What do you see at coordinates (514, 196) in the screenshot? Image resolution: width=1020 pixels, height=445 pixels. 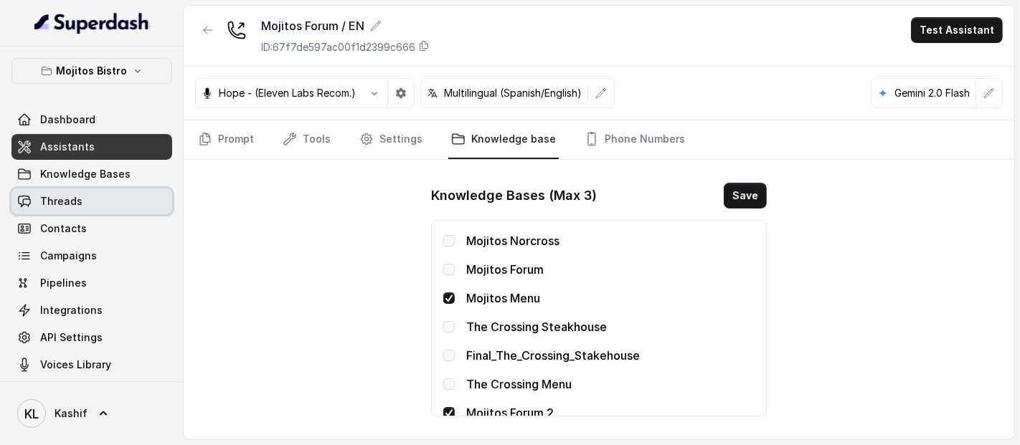 I see `h1: Knowledge Bases (Max 3)` at bounding box center [514, 196].